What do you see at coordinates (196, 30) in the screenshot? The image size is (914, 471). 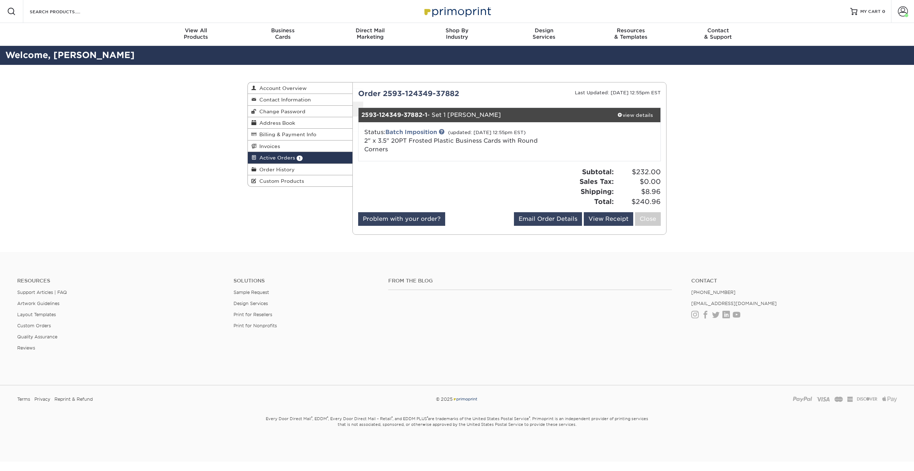 I see `span: View All` at bounding box center [196, 30].